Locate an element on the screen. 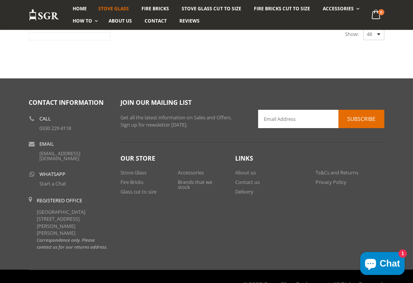  span: Home is located at coordinates (80, 8).